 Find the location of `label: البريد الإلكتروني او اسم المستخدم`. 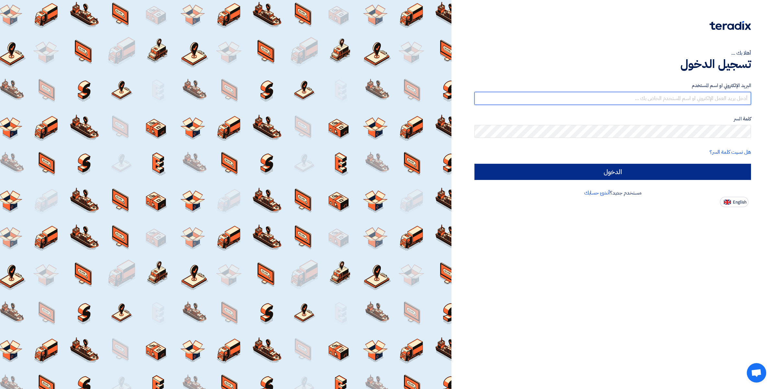

label: البريد الإلكتروني او اسم المستخدم is located at coordinates (613, 86).